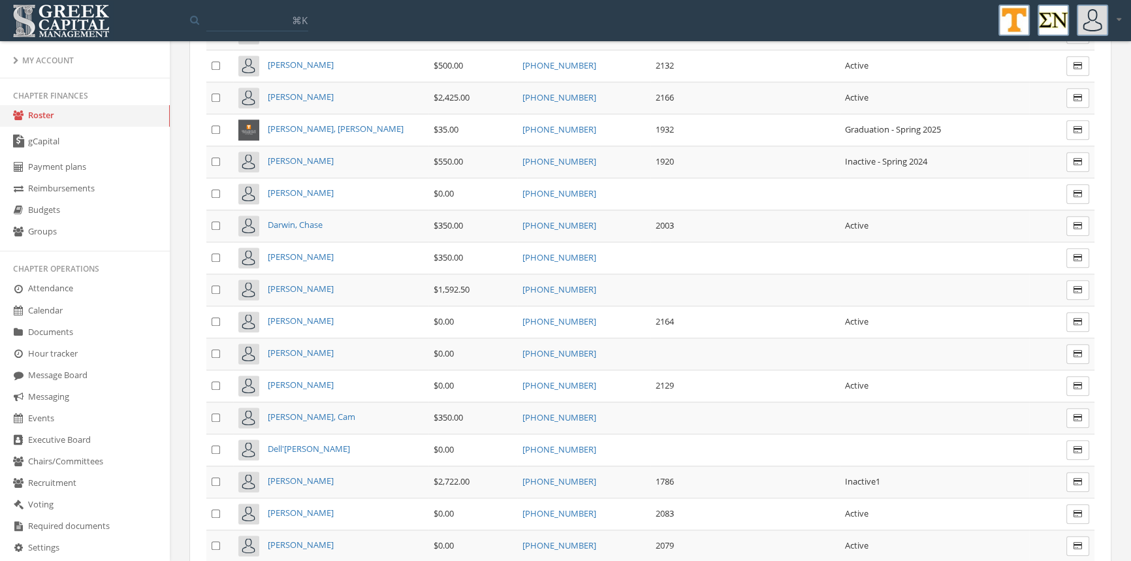  Describe the element at coordinates (745, 225) in the screenshot. I see `td: 2003` at that location.